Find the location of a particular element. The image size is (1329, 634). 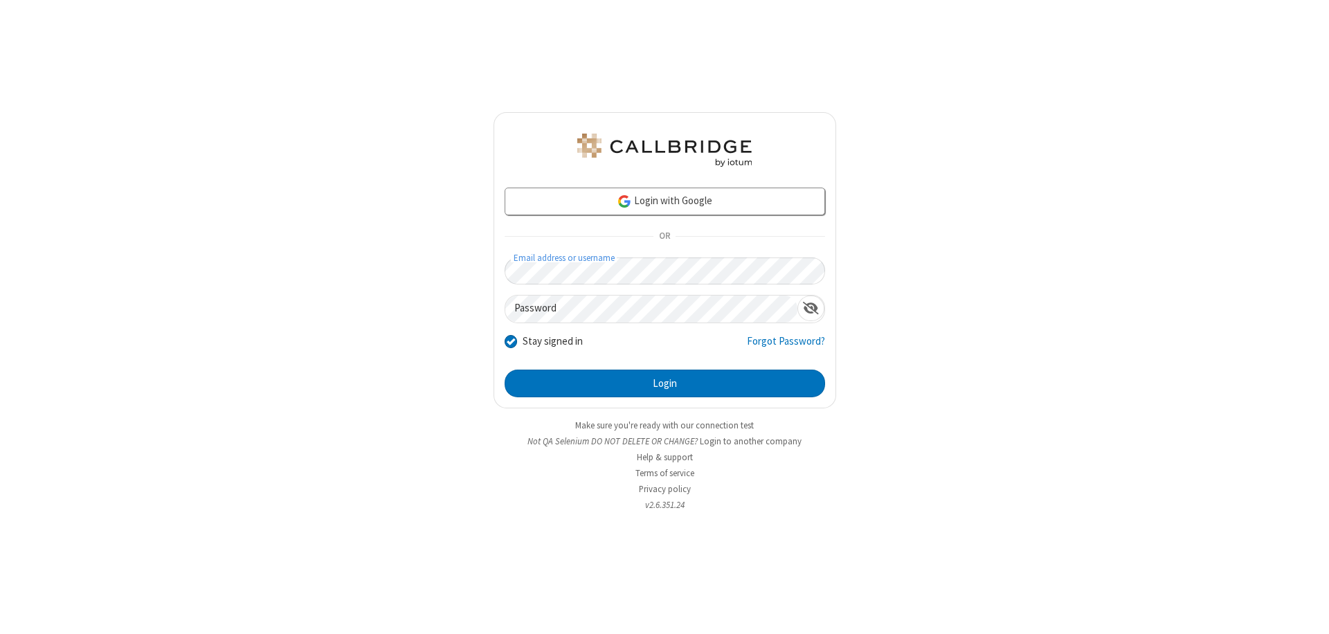

a: Forgot Password? is located at coordinates (786, 347).